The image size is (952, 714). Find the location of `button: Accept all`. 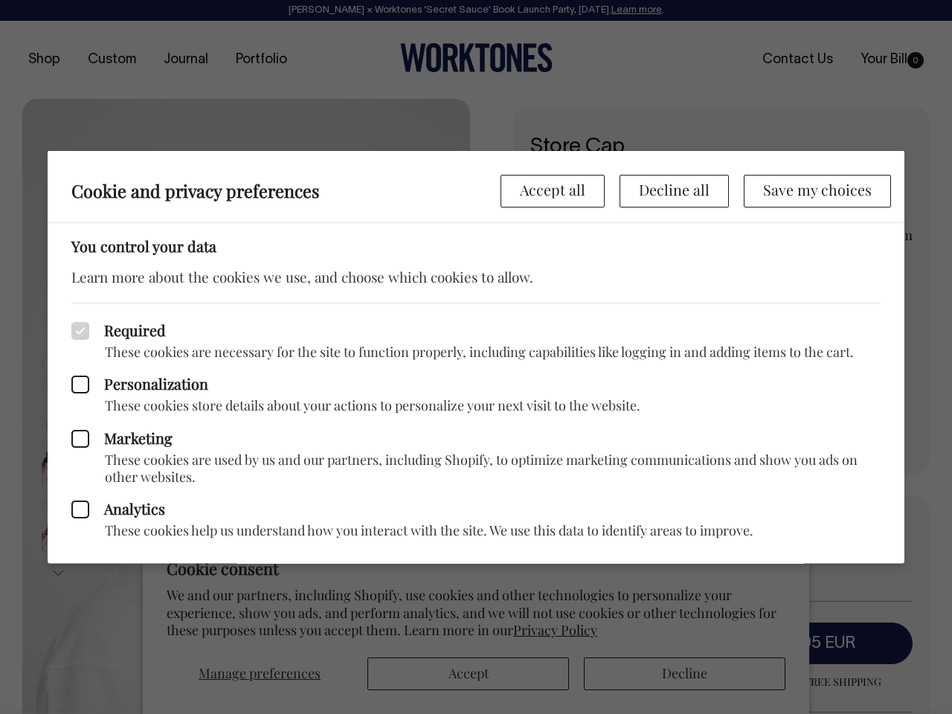

button: Accept all is located at coordinates (553, 191).